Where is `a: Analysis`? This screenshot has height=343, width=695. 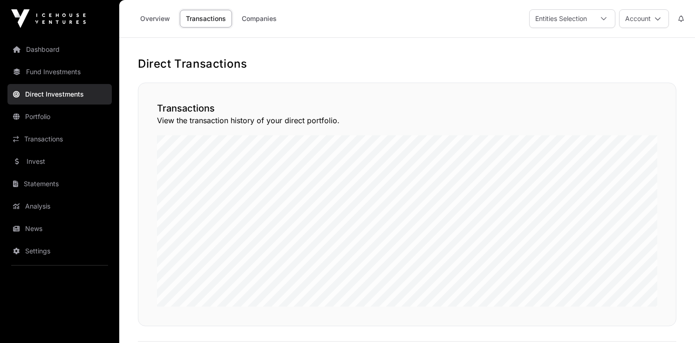
a: Analysis is located at coordinates (60, 206).